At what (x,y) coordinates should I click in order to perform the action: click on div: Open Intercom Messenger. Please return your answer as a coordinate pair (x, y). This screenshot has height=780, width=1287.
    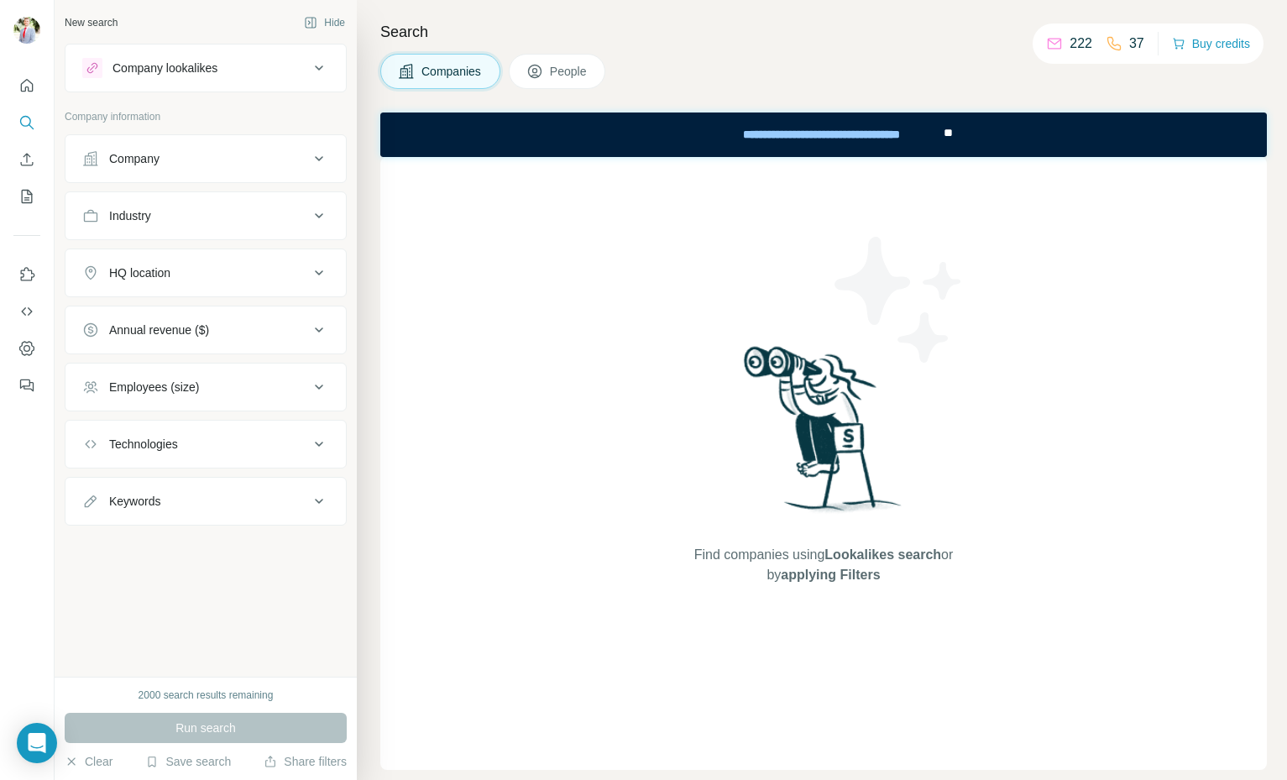
    Looking at the image, I should click on (37, 743).